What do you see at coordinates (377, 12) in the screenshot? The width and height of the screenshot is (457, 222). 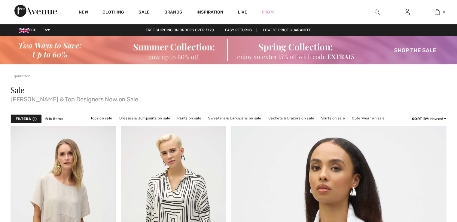 I see `img: search the website` at bounding box center [377, 12].